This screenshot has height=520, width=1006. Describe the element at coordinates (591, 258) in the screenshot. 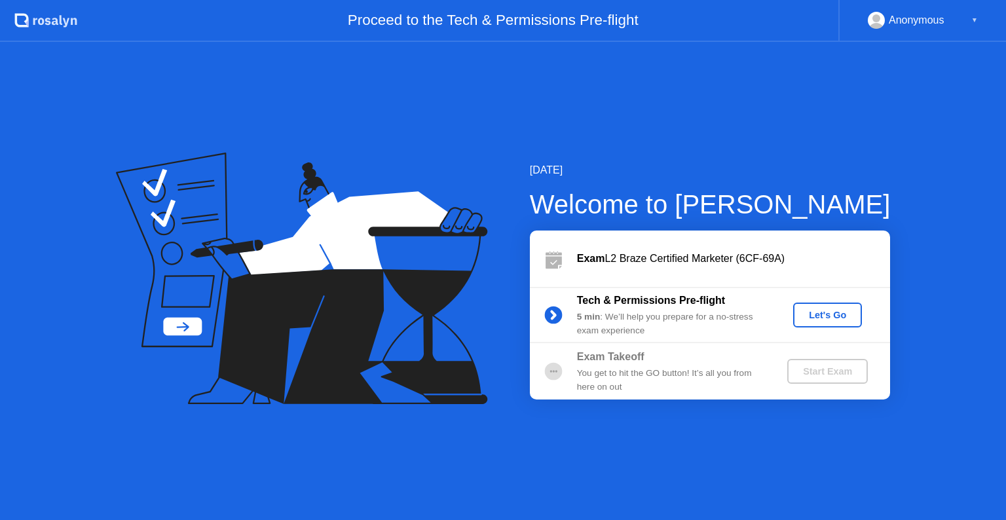

I see `b: Exam` at that location.